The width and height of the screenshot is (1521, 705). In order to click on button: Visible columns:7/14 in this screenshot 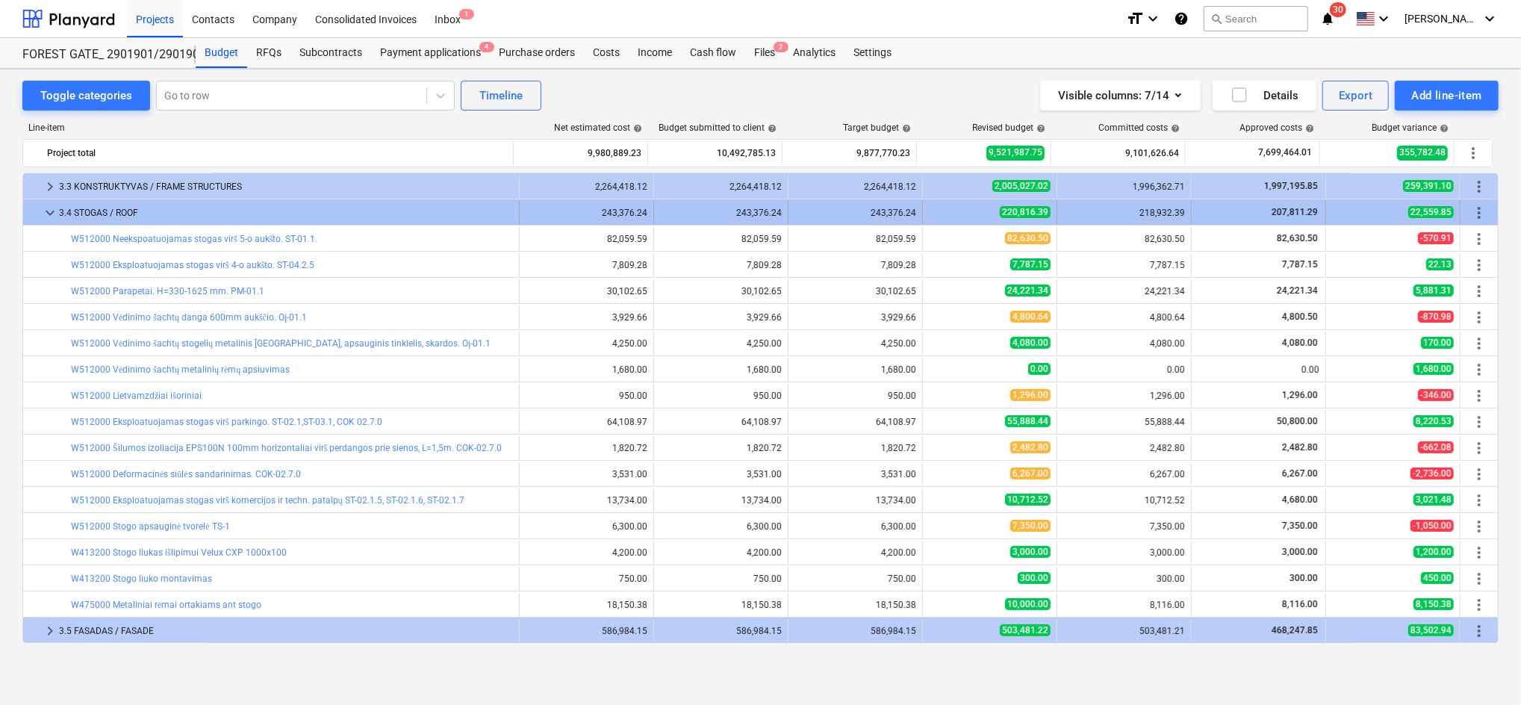, I will do `click(1120, 96)`.